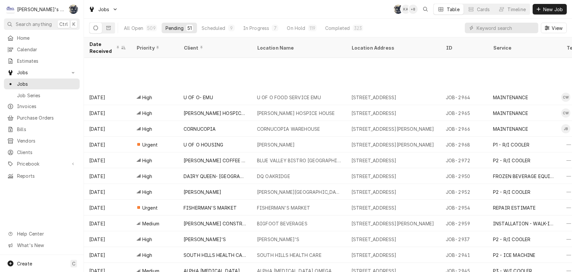 The width and height of the screenshot is (572, 272). Describe the element at coordinates (64, 24) in the screenshot. I see `span: Ctrl` at that location.